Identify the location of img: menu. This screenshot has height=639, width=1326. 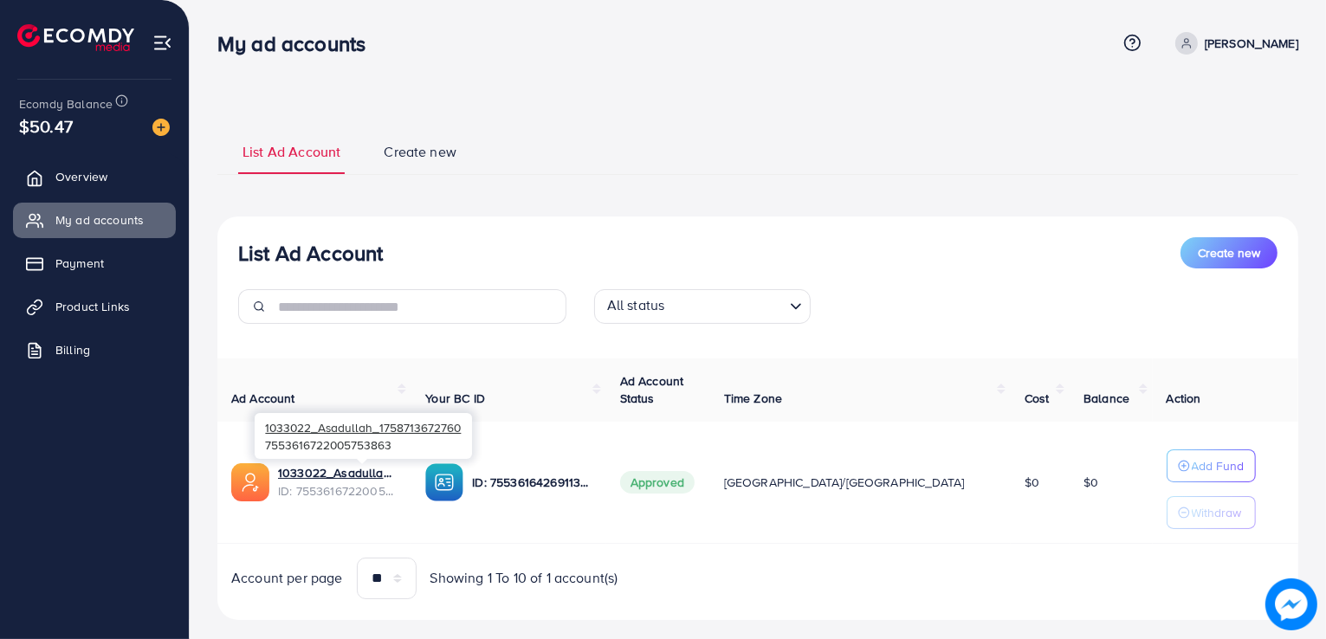
(162, 42).